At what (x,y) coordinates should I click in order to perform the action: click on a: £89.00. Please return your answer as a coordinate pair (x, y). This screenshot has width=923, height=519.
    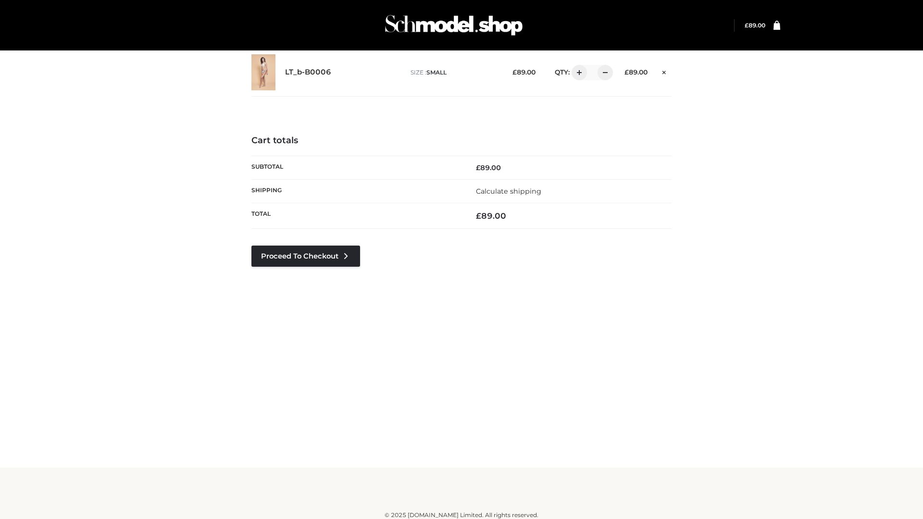
    Looking at the image, I should click on (755, 25).